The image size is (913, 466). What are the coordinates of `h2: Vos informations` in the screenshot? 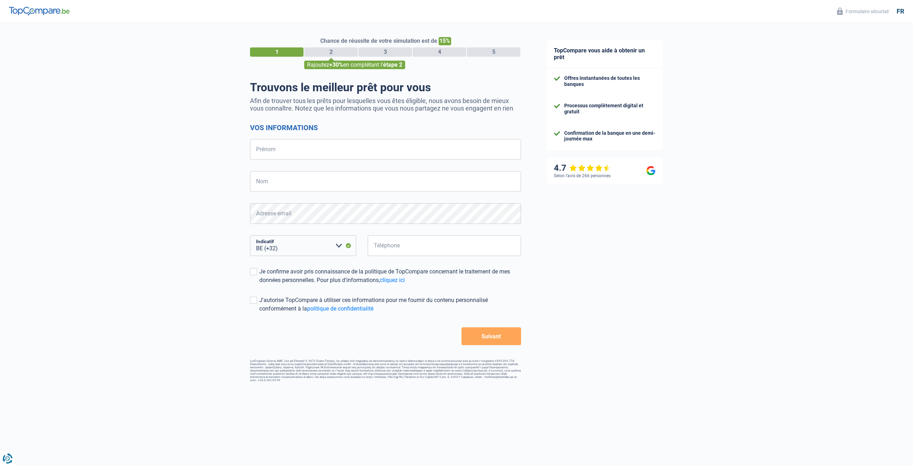 It's located at (386, 128).